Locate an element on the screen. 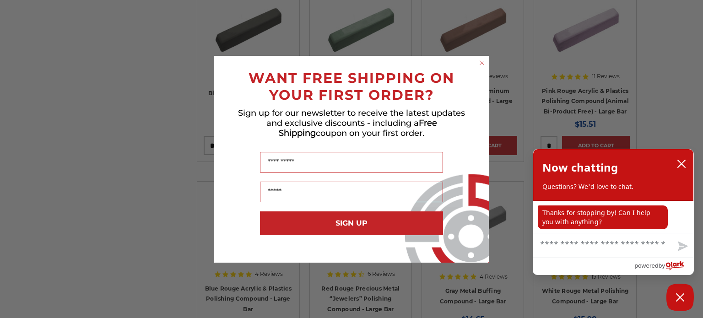 The image size is (703, 318). button: close chatbox is located at coordinates (681, 164).